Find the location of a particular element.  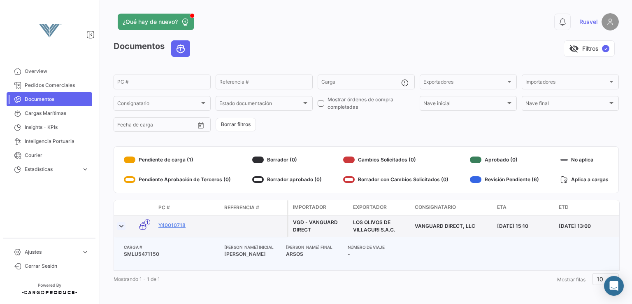

div: Pendiente Aprobación de Terceros (0) is located at coordinates (177, 179).